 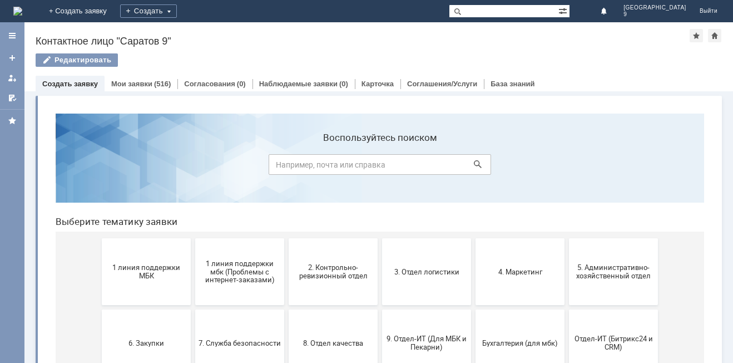 What do you see at coordinates (287, 167) in the screenshot?
I see `button: 2. Контрольно-ревизионный отдел` at bounding box center [287, 167].